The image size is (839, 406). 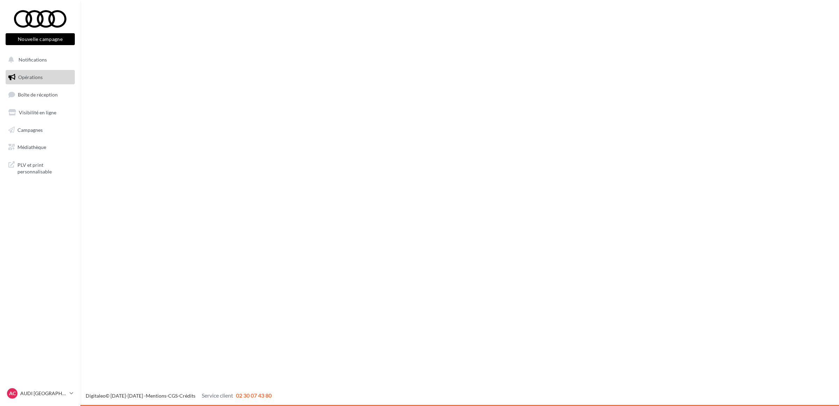 What do you see at coordinates (32, 147) in the screenshot?
I see `span: Médiathèque` at bounding box center [32, 147].